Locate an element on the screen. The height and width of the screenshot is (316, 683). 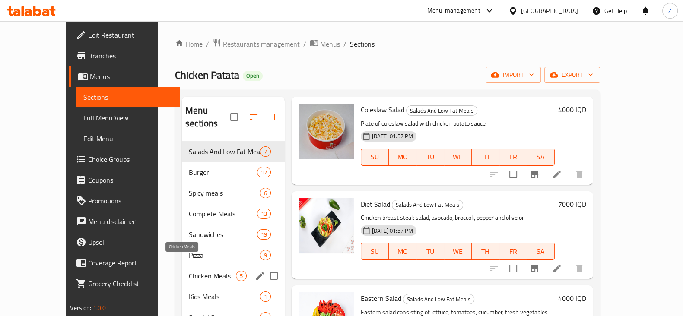
button: WE is located at coordinates (458, 157).